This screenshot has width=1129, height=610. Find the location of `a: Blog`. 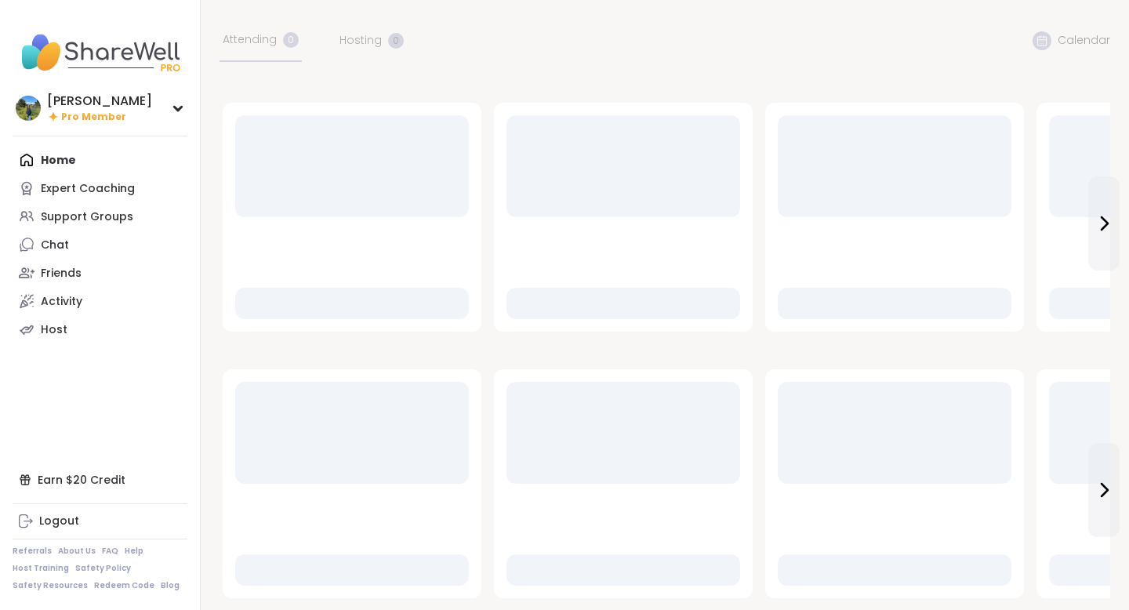

a: Blog is located at coordinates (170, 586).